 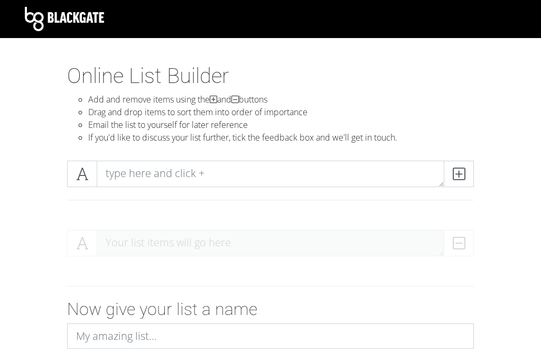 I want to click on li: Add and remove items using the and buttons, so click(x=281, y=99).